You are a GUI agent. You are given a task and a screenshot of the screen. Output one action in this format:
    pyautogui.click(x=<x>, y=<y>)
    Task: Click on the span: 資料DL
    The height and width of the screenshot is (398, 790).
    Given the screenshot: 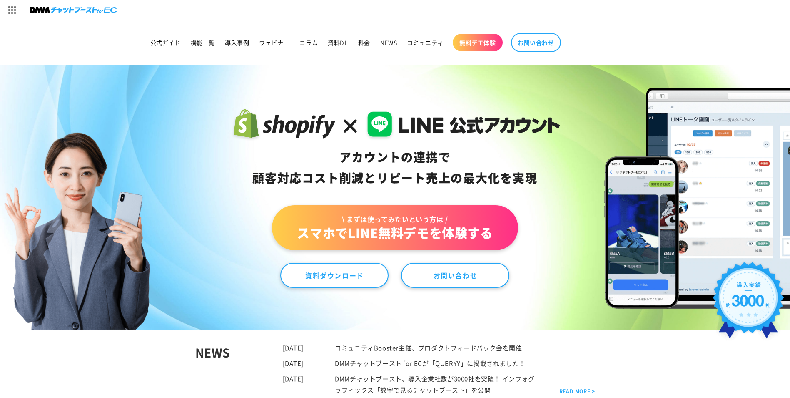 What is the action you would take?
    pyautogui.click(x=338, y=43)
    